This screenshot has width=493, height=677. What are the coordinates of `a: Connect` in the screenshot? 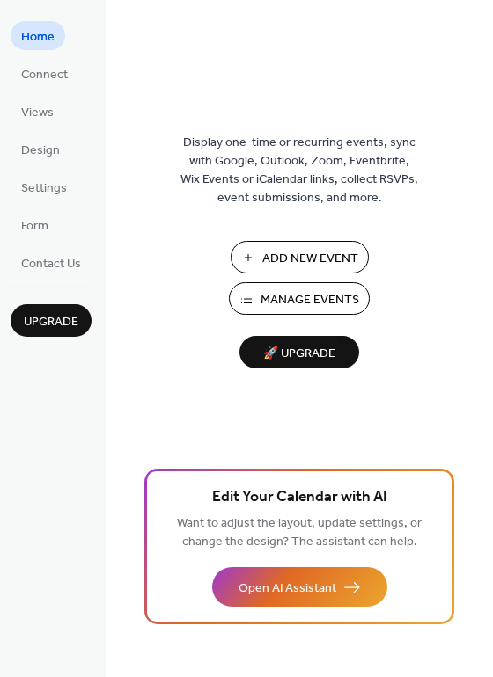 It's located at (44, 73).